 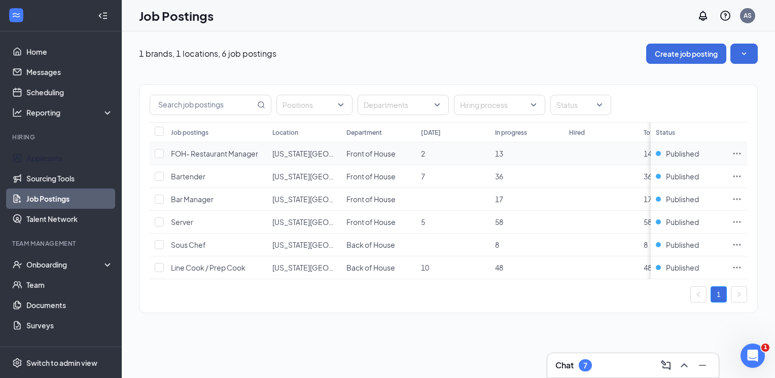 What do you see at coordinates (69, 92) in the screenshot?
I see `a: Scheduling` at bounding box center [69, 92].